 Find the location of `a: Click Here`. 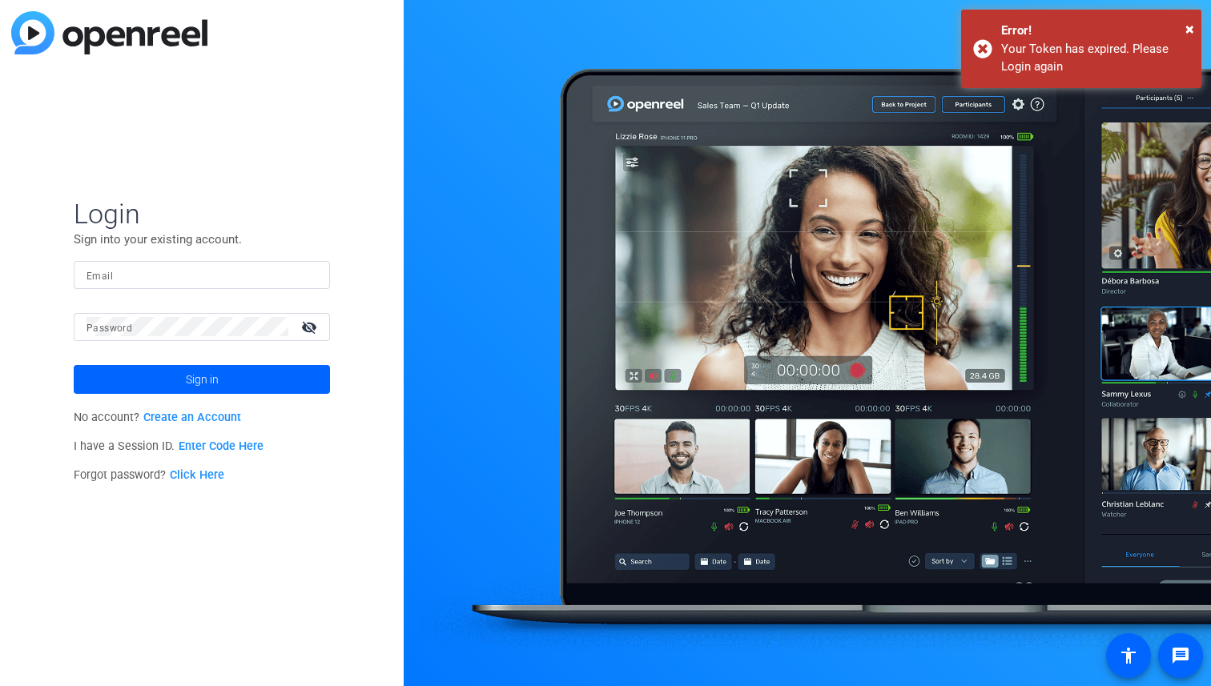

a: Click Here is located at coordinates (197, 475).